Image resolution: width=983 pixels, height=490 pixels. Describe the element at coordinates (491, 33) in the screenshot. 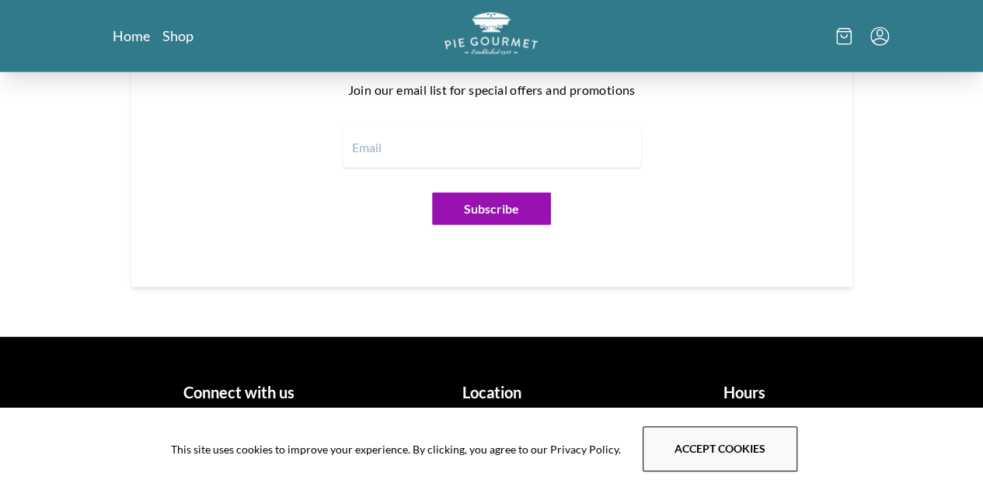

I see `img: logo` at that location.